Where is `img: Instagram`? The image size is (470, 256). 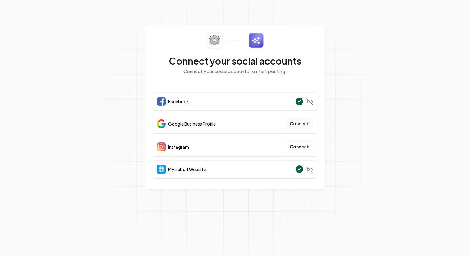 img: Instagram is located at coordinates (161, 147).